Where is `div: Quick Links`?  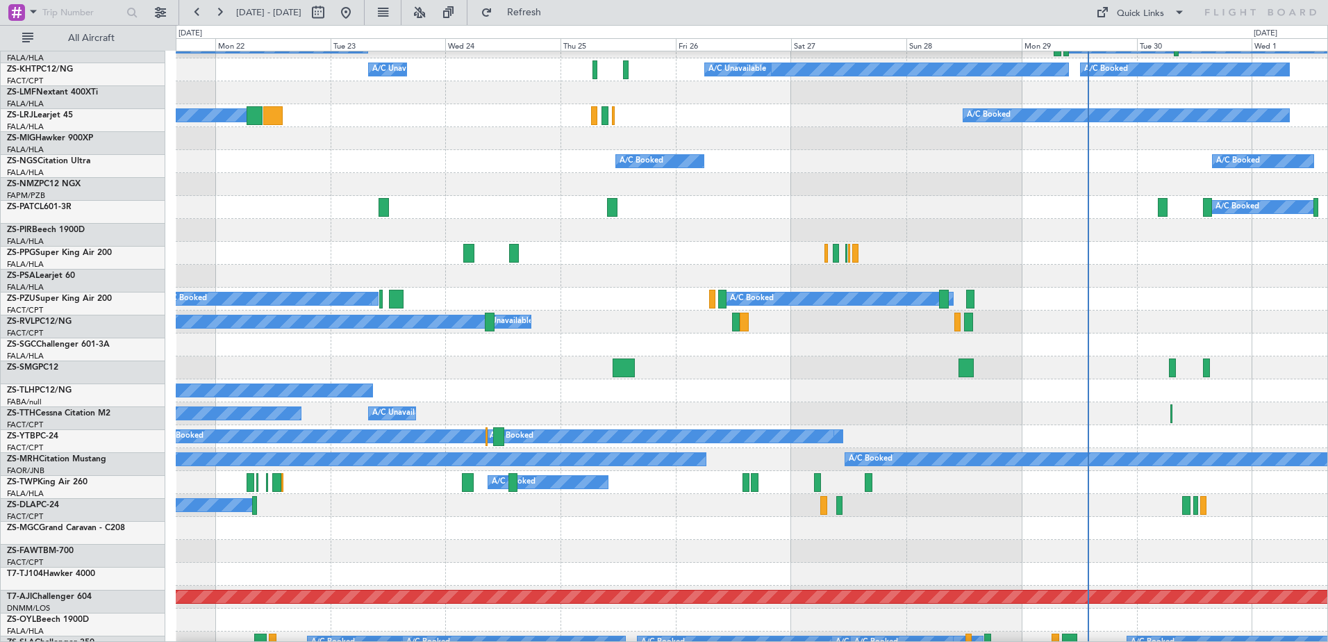 div: Quick Links is located at coordinates (1140, 14).